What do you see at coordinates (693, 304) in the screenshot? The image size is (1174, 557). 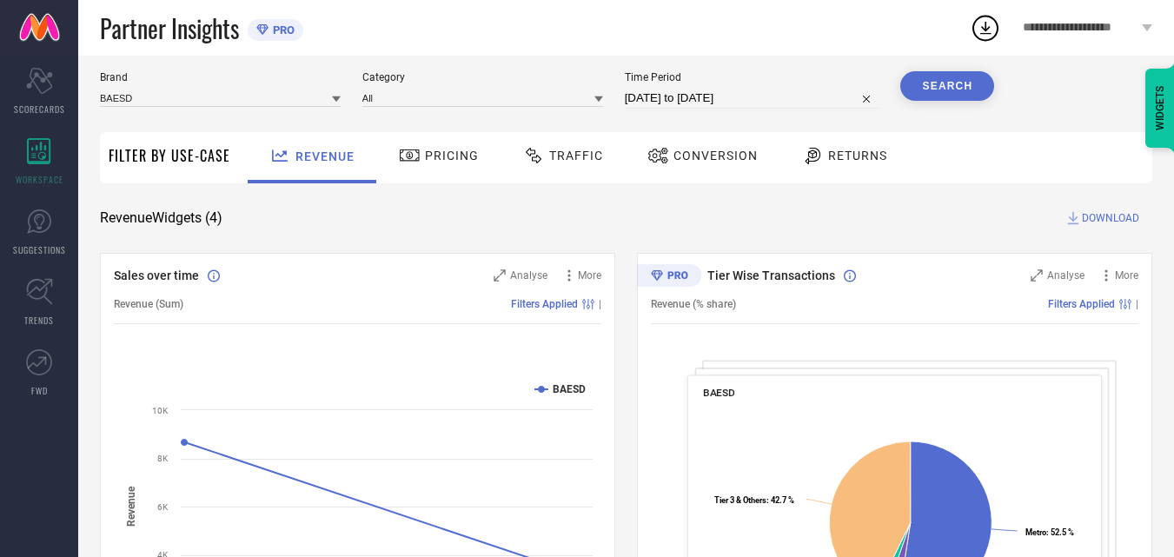 I see `span: Revenue (% share)` at bounding box center [693, 304].